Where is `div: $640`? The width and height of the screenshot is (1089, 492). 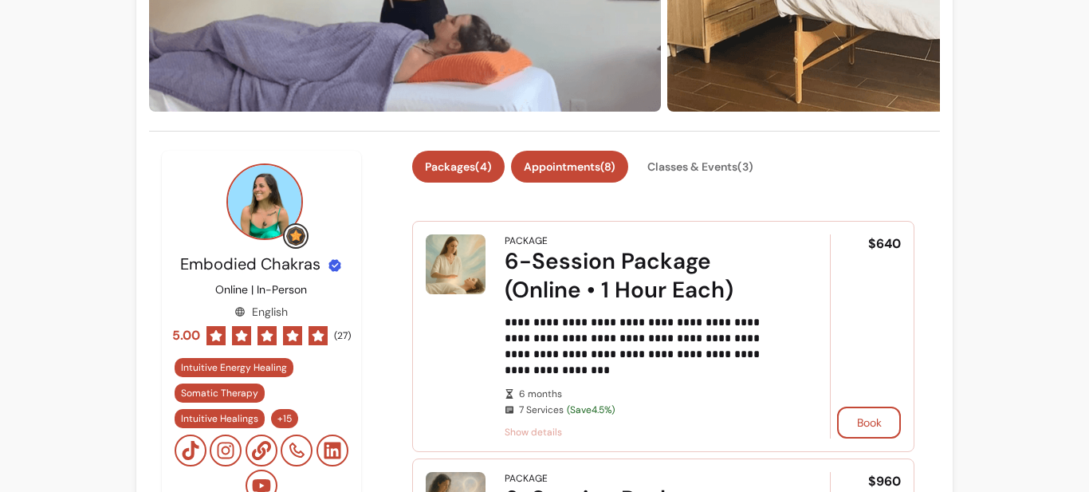
div: $640 is located at coordinates (865, 336).